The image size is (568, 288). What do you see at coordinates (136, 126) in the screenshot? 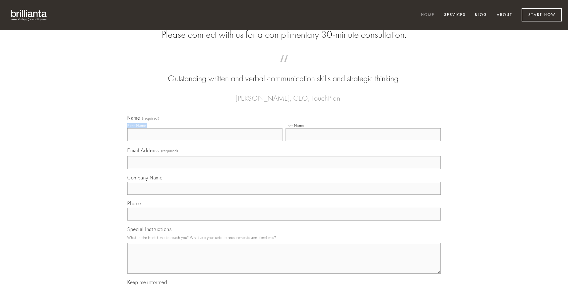
I see `div: First Name` at bounding box center [136, 126].